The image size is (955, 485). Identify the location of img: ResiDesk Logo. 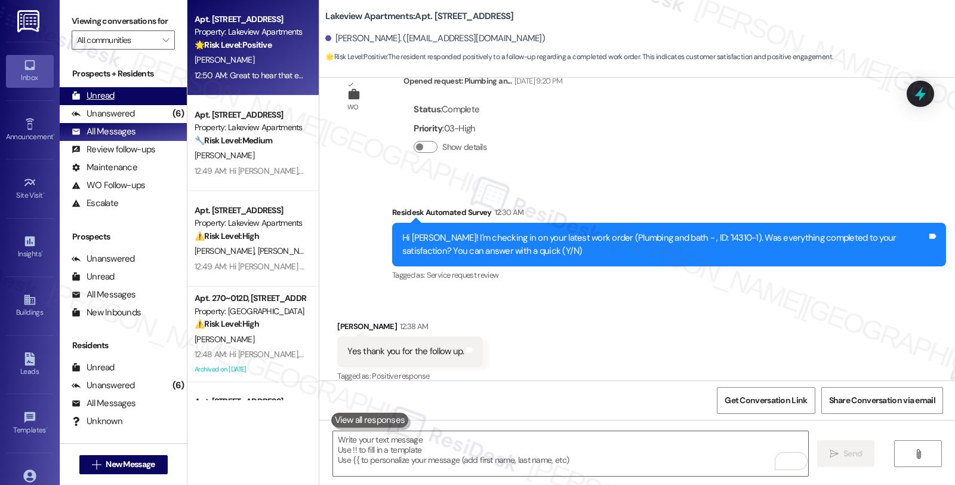
(29, 21).